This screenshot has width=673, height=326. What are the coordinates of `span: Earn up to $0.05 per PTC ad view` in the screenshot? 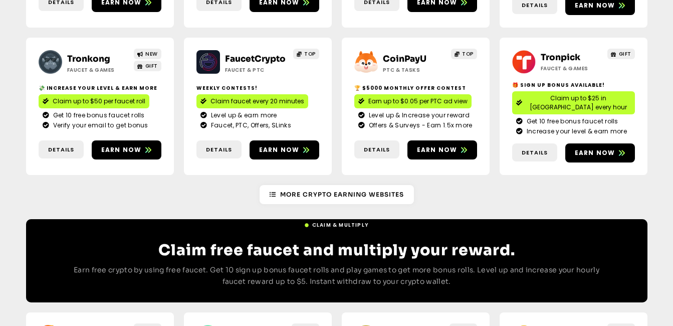 It's located at (418, 101).